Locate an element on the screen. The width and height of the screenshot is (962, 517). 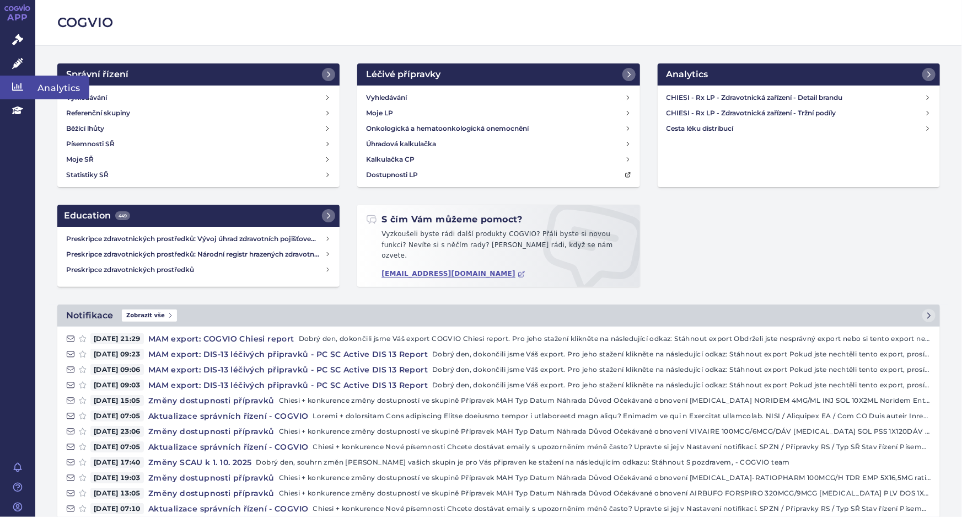
h4: Úhradová kalkulačka is located at coordinates (401, 144).